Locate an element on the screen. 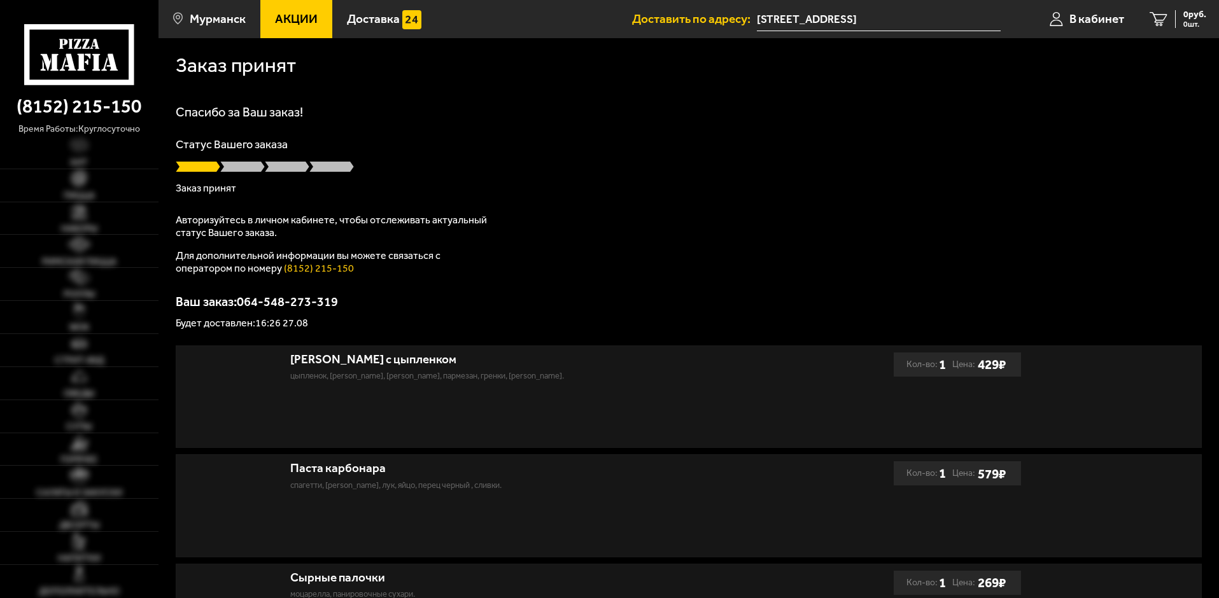  b: 429 ₽ is located at coordinates (991, 364).